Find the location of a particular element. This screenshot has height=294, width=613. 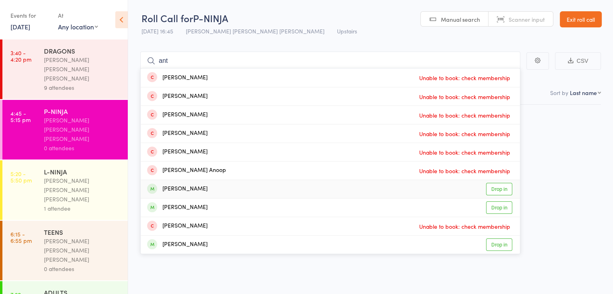

time: 4:45 - 5:15 pm is located at coordinates (21, 116).